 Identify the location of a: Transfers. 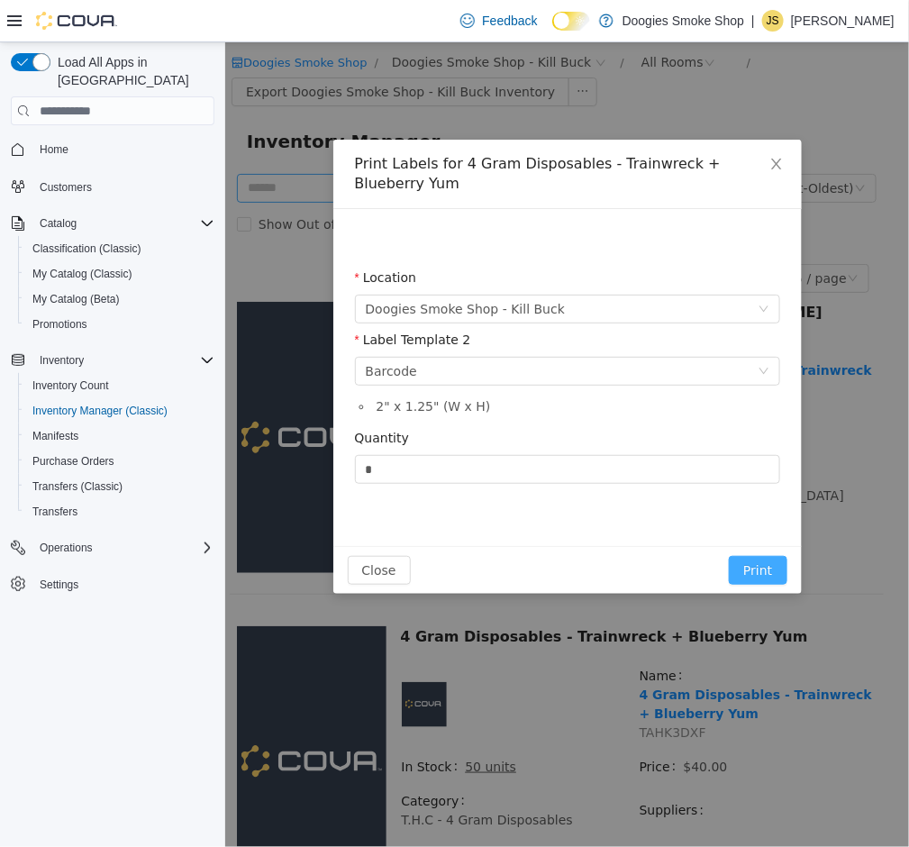
(55, 512).